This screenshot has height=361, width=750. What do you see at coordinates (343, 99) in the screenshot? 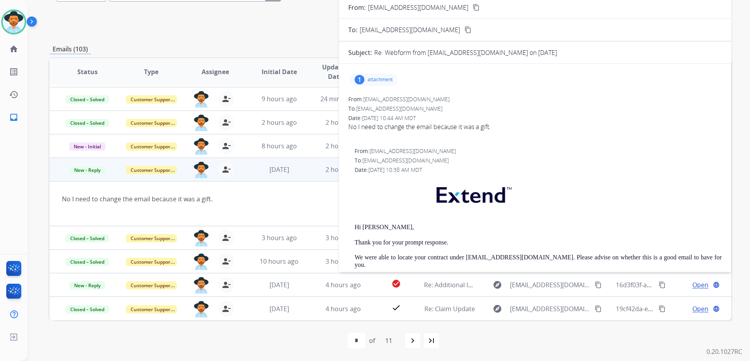
I see `span: 24 minutes ago` at bounding box center [343, 99].